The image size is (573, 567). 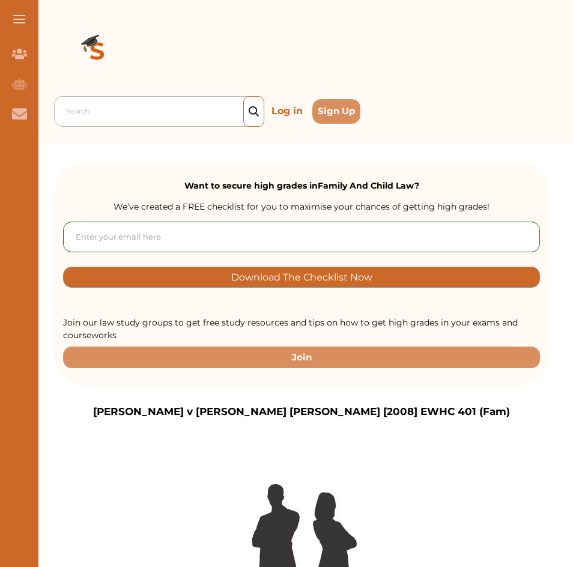 What do you see at coordinates (301, 277) in the screenshot?
I see `button: [object Object]` at bounding box center [301, 277].